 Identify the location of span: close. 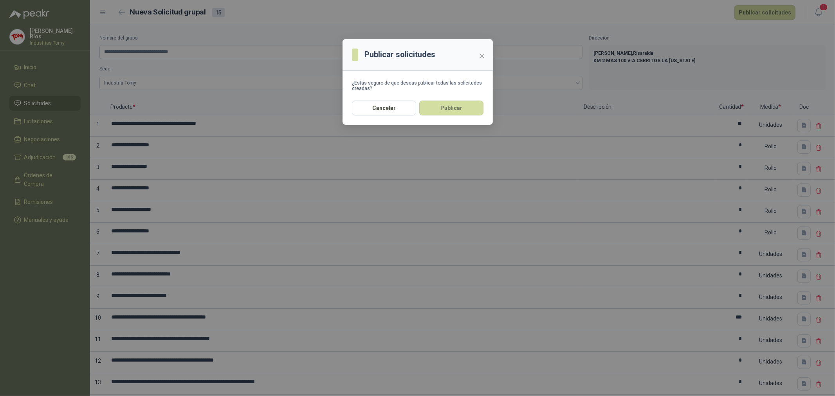
(482, 56).